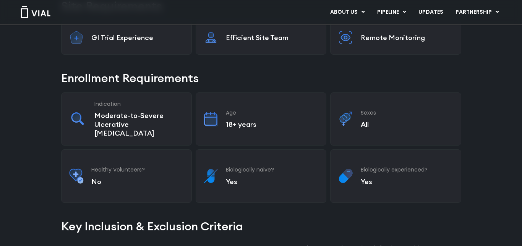 Image resolution: width=522 pixels, height=246 pixels. What do you see at coordinates (477, 12) in the screenshot?
I see `a: PARTNERSHIPMenu Toggle` at bounding box center [477, 12].